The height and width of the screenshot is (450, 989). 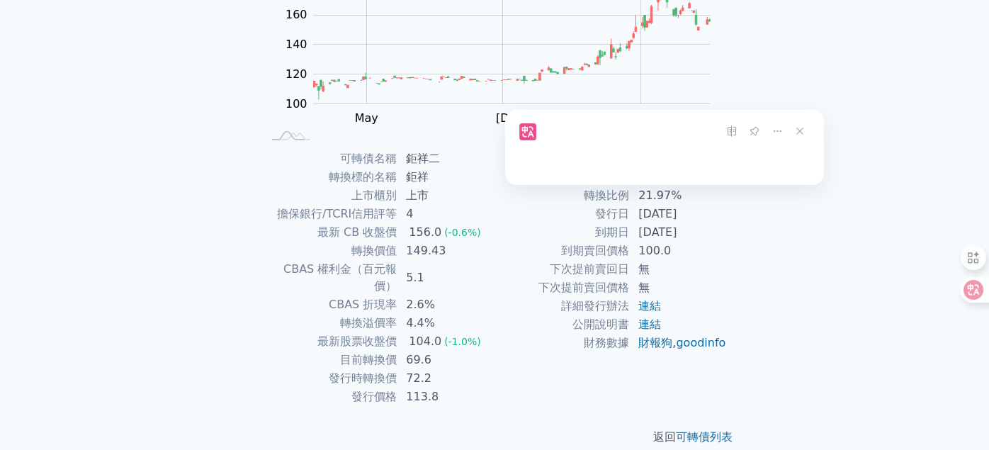 I want to click on td: 轉換溢價率, so click(x=330, y=323).